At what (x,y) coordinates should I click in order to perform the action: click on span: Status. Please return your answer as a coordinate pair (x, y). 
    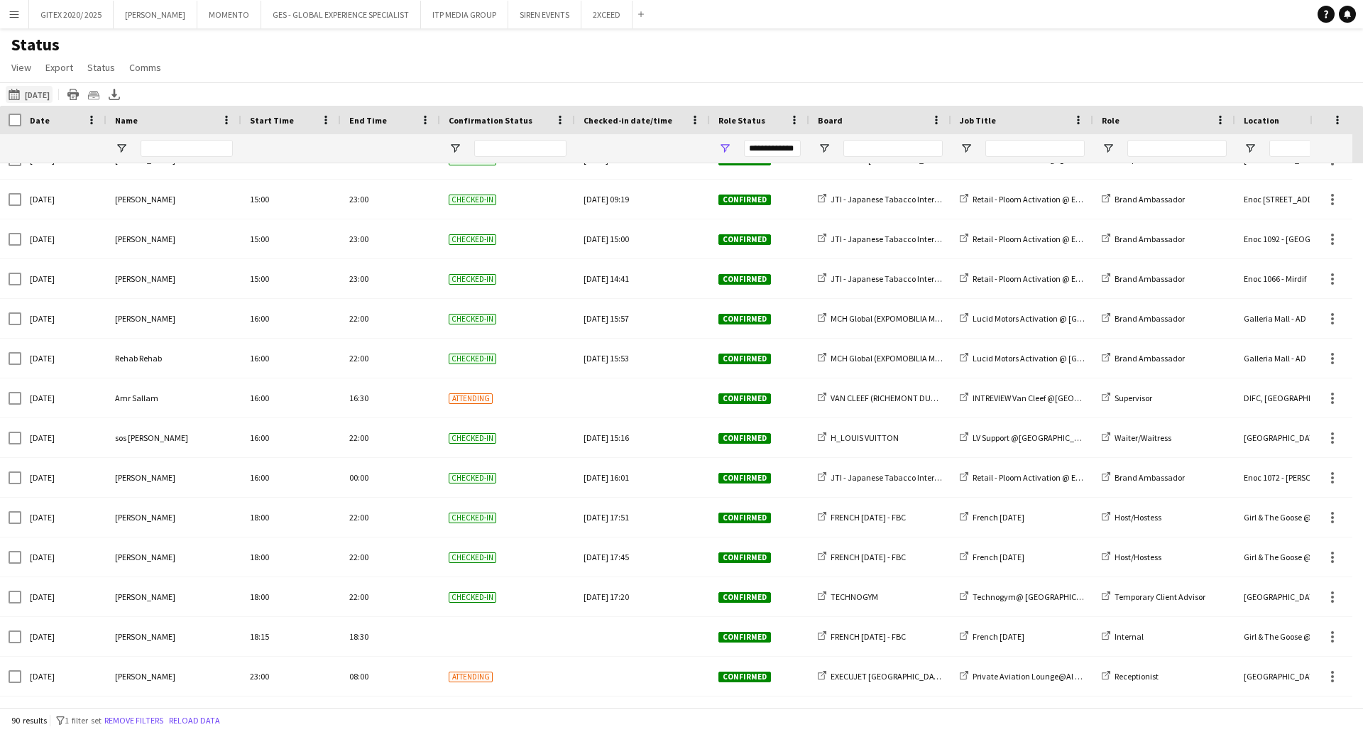
    Looking at the image, I should click on (101, 67).